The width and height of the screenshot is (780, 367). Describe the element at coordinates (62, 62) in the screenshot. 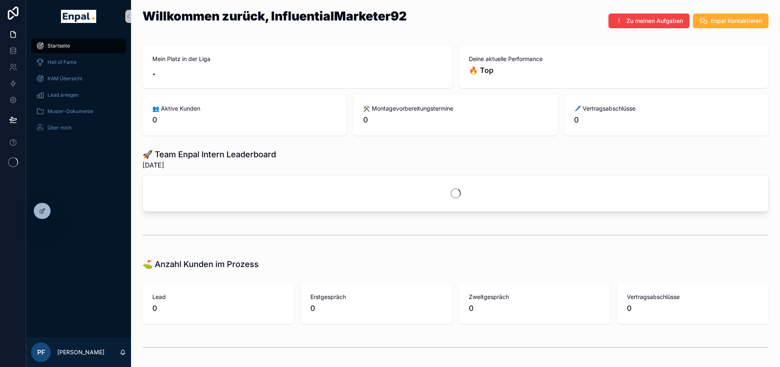

I see `span: Hall of Fame` at that location.